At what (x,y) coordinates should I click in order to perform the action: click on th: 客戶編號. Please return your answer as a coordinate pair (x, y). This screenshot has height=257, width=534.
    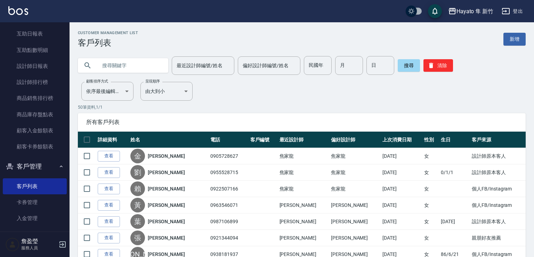
    Looking at the image, I should click on (263, 139).